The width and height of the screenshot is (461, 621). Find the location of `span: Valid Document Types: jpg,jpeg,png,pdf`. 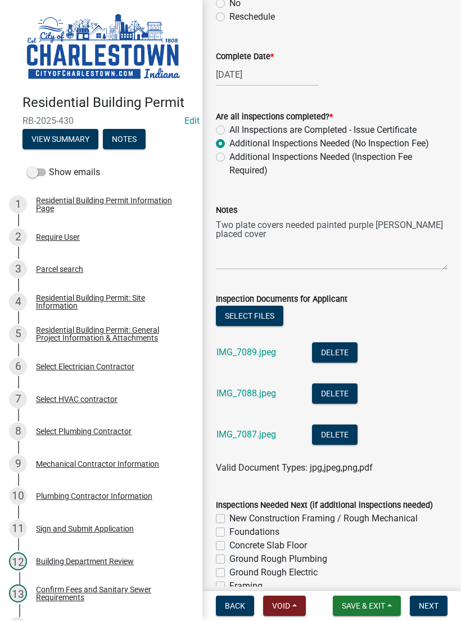

span: Valid Document Types: jpg,jpeg,png,pdf is located at coordinates (294, 468).